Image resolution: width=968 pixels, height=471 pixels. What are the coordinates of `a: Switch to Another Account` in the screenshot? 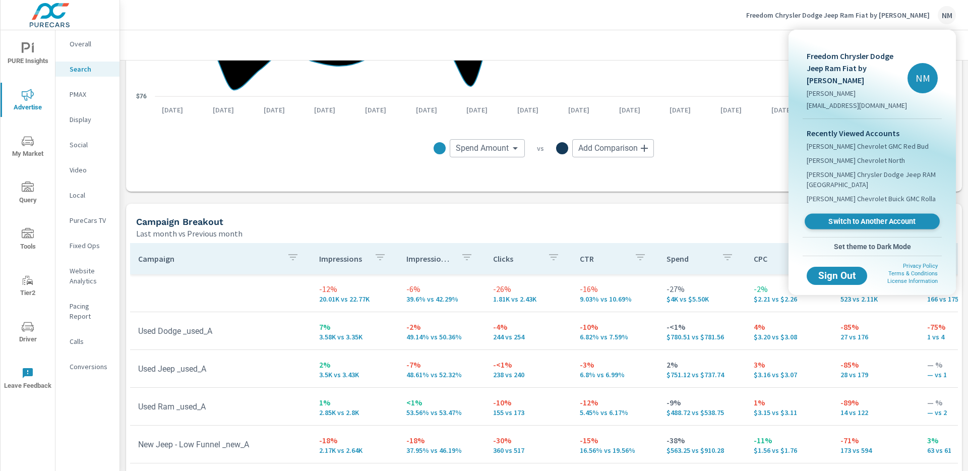 It's located at (872, 221).